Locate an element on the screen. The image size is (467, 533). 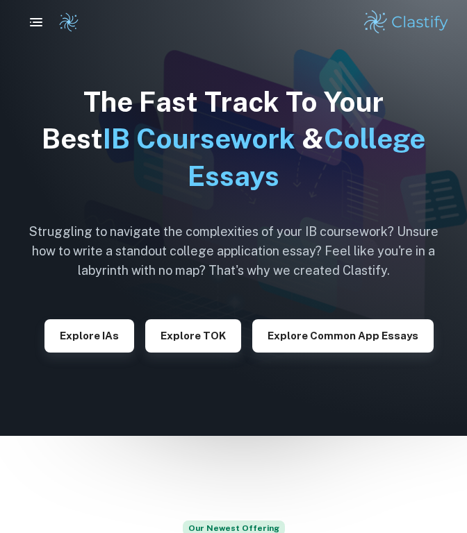
h1: The Fast Track To Your Best & is located at coordinates (233, 139).